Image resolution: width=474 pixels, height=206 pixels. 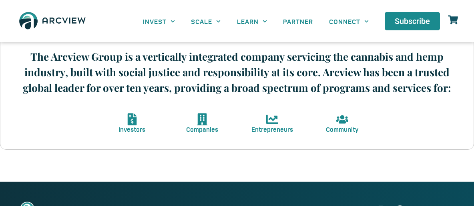 What do you see at coordinates (412, 21) in the screenshot?
I see `a: Subscribe` at bounding box center [412, 21].